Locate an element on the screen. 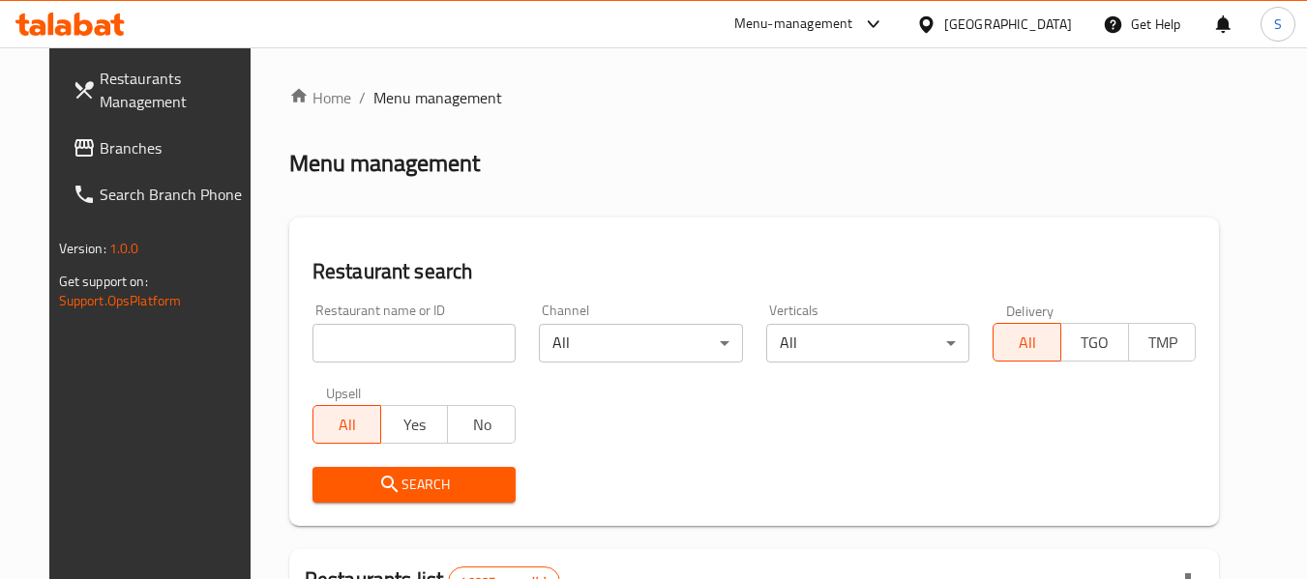 The height and width of the screenshot is (579, 1307). a: Branches is located at coordinates (162, 148).